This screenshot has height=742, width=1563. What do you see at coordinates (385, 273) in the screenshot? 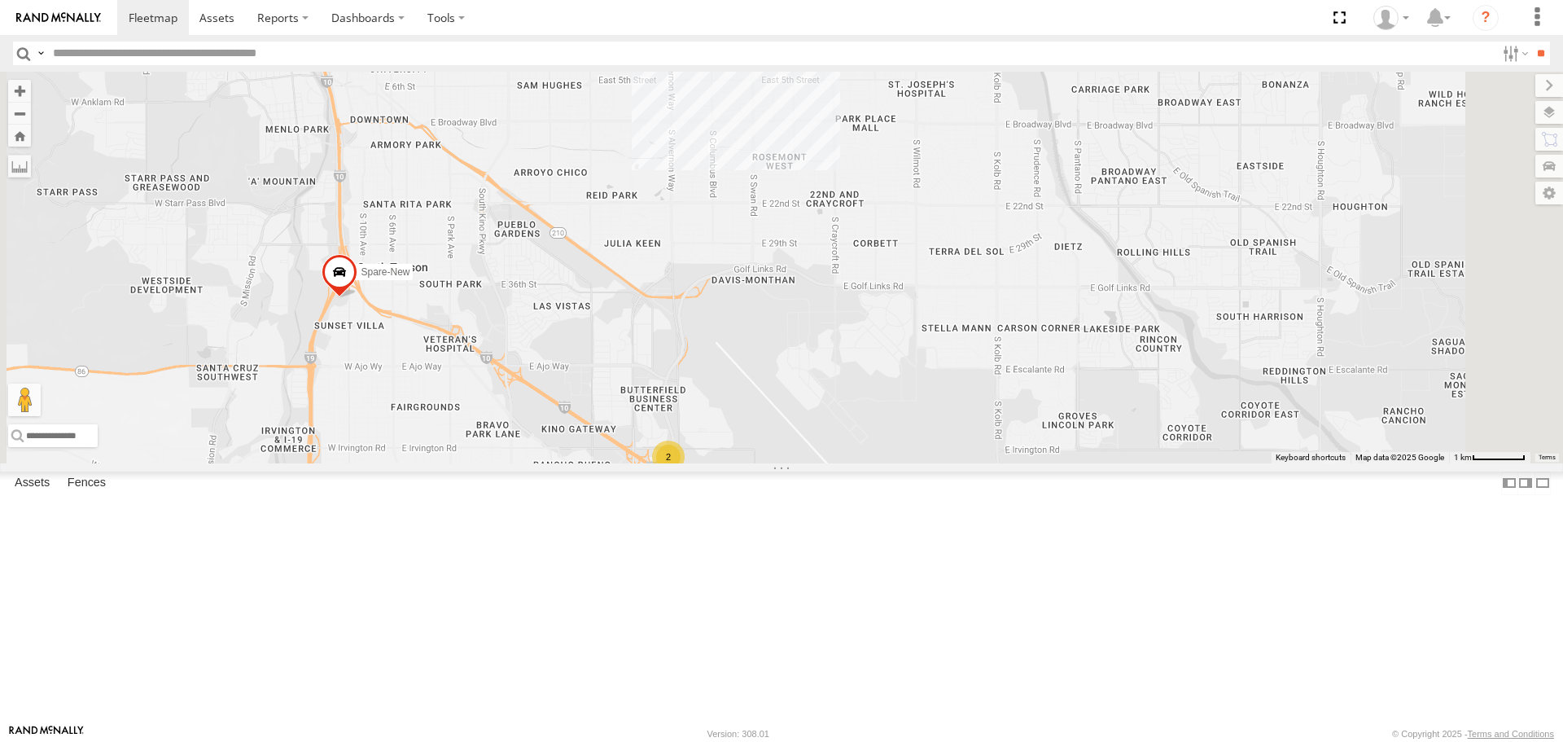
I see `span: Spare-New` at bounding box center [385, 273].